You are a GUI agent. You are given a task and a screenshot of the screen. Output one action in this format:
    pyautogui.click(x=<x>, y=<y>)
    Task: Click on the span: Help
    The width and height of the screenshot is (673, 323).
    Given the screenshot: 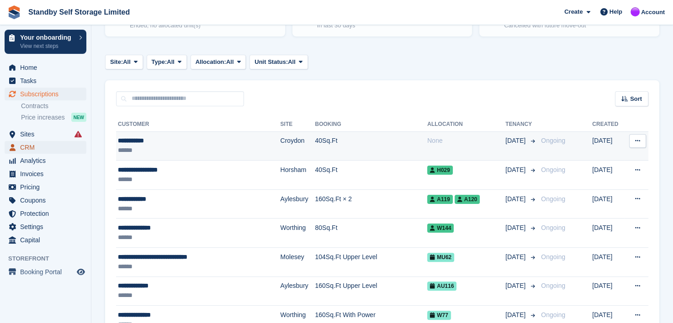 What is the action you would take?
    pyautogui.click(x=616, y=12)
    